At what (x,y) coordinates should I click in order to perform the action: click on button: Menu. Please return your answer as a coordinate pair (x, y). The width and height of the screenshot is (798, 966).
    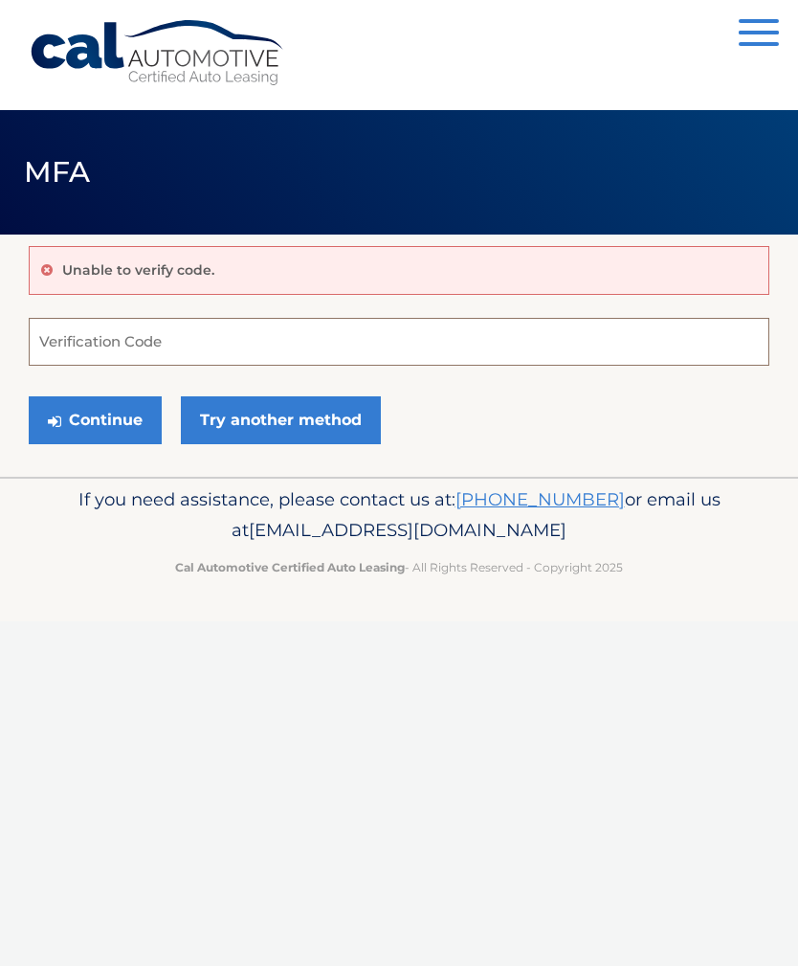
    Looking at the image, I should click on (759, 34).